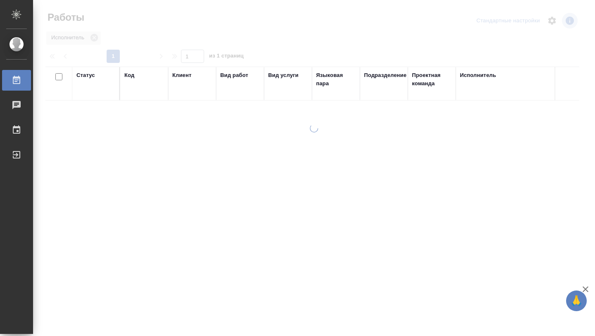 Image resolution: width=595 pixels, height=336 pixels. I want to click on div: Код, so click(129, 75).